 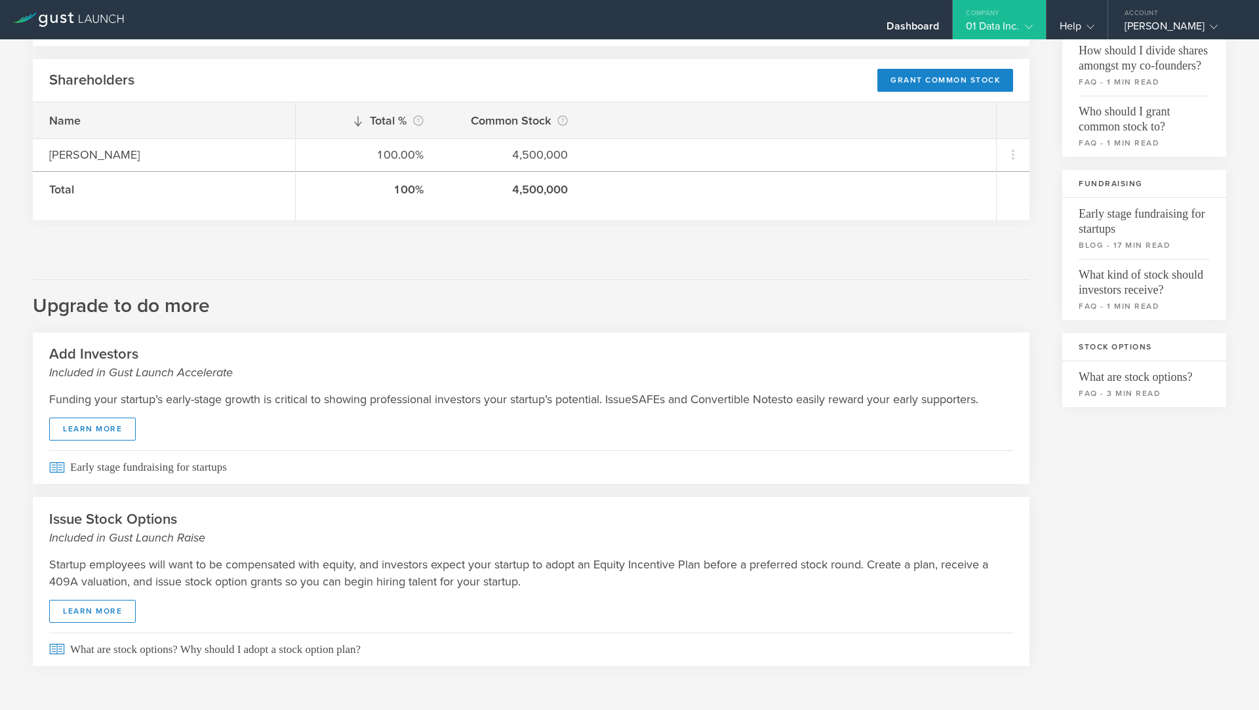 What do you see at coordinates (531, 528) in the screenshot?
I see `h2: Issue Stock Options` at bounding box center [531, 528].